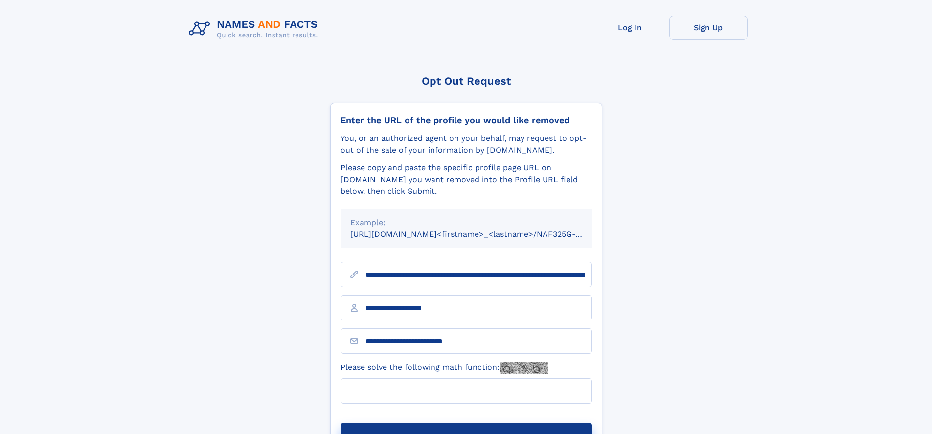  What do you see at coordinates (466, 81) in the screenshot?
I see `div: Opt Out Request` at bounding box center [466, 81].